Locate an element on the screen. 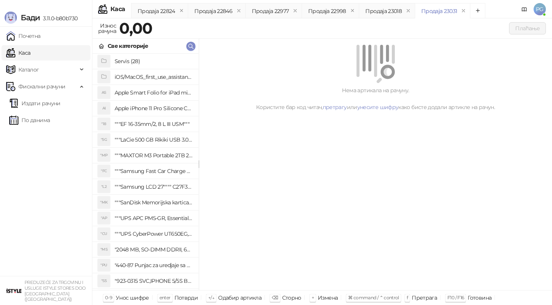 This screenshot has height=305, width=552. img: 64x64-companyLogo-77b92cf4-9946-4f36-9751-bf7bb5fd2c7d.png is located at coordinates (14, 291).